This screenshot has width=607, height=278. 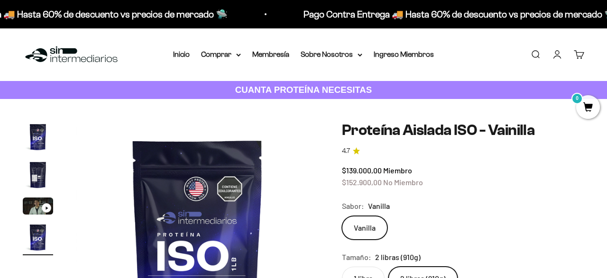 I want to click on a: Ingreso Miembros, so click(x=403, y=54).